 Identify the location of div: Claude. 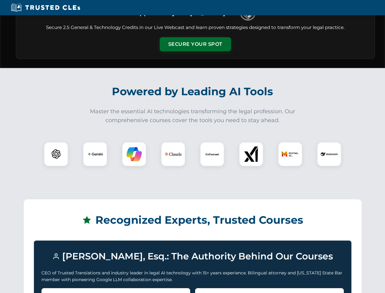
(173, 154).